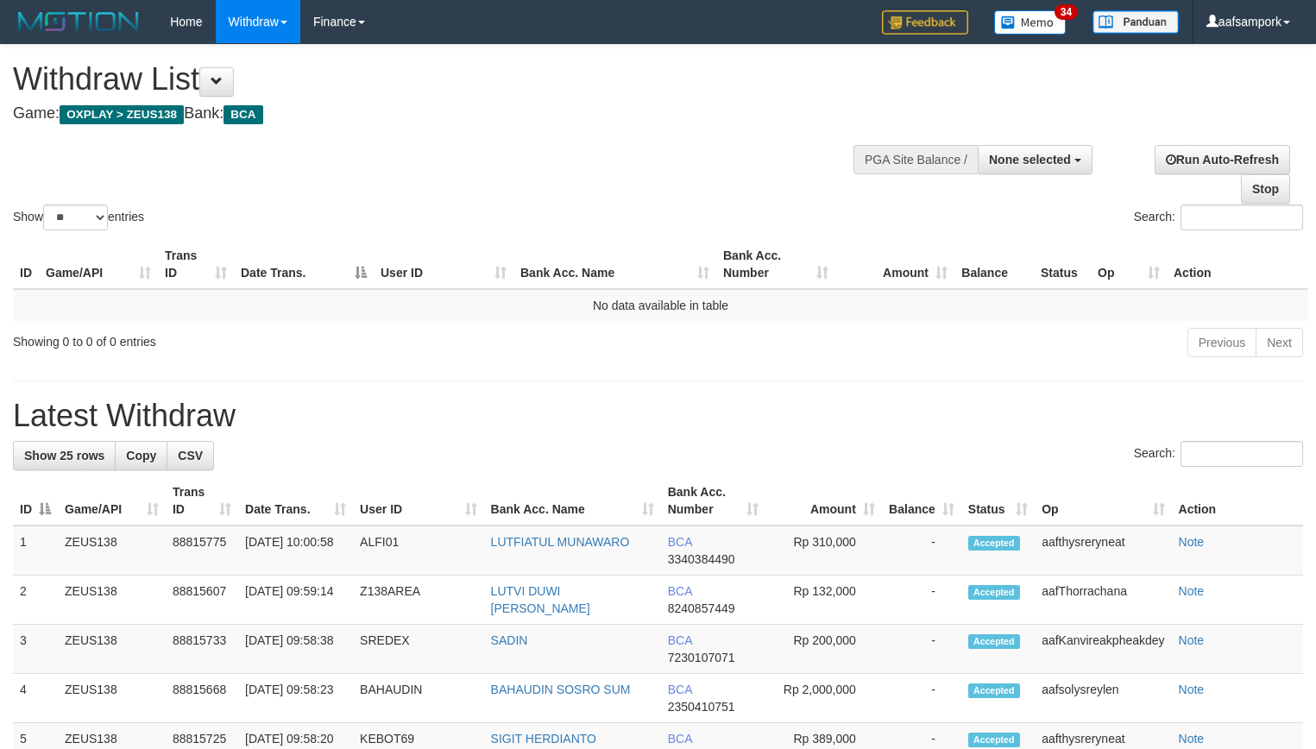 Image resolution: width=1316 pixels, height=749 pixels. I want to click on span: Show 25 rows, so click(64, 456).